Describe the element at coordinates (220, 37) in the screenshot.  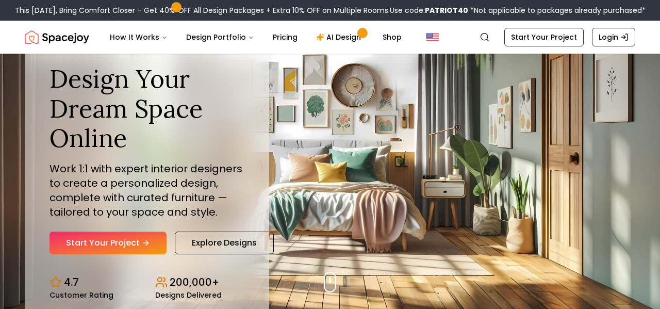
I see `button: Design Portfolio` at that location.